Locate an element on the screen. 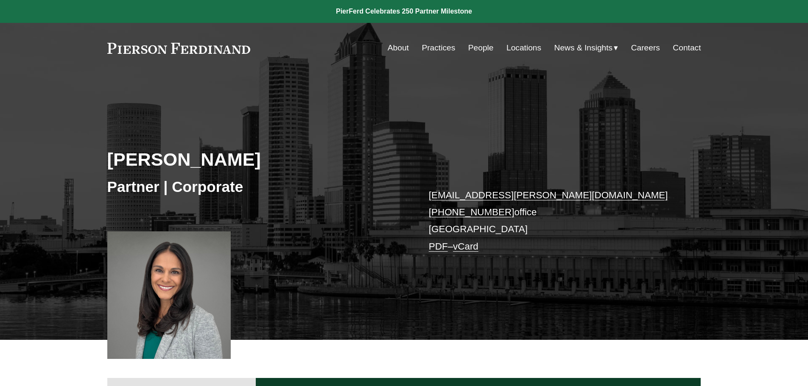 This screenshot has height=386, width=808. h3: Partner | Corporate is located at coordinates (256, 187).